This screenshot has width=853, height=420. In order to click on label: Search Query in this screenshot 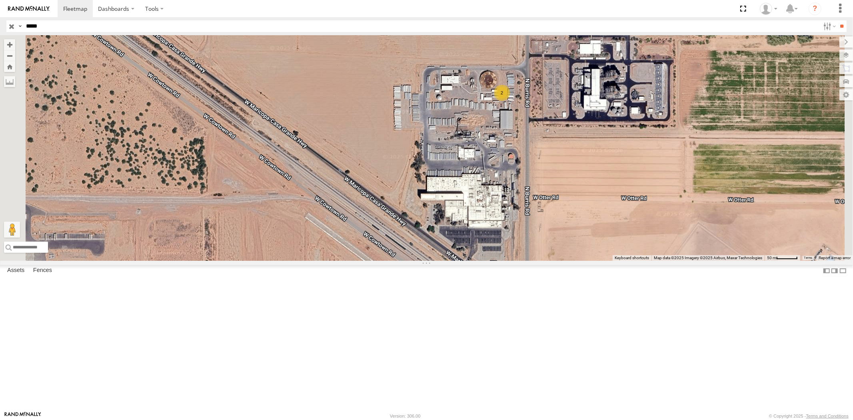, I will do `click(20, 26)`.